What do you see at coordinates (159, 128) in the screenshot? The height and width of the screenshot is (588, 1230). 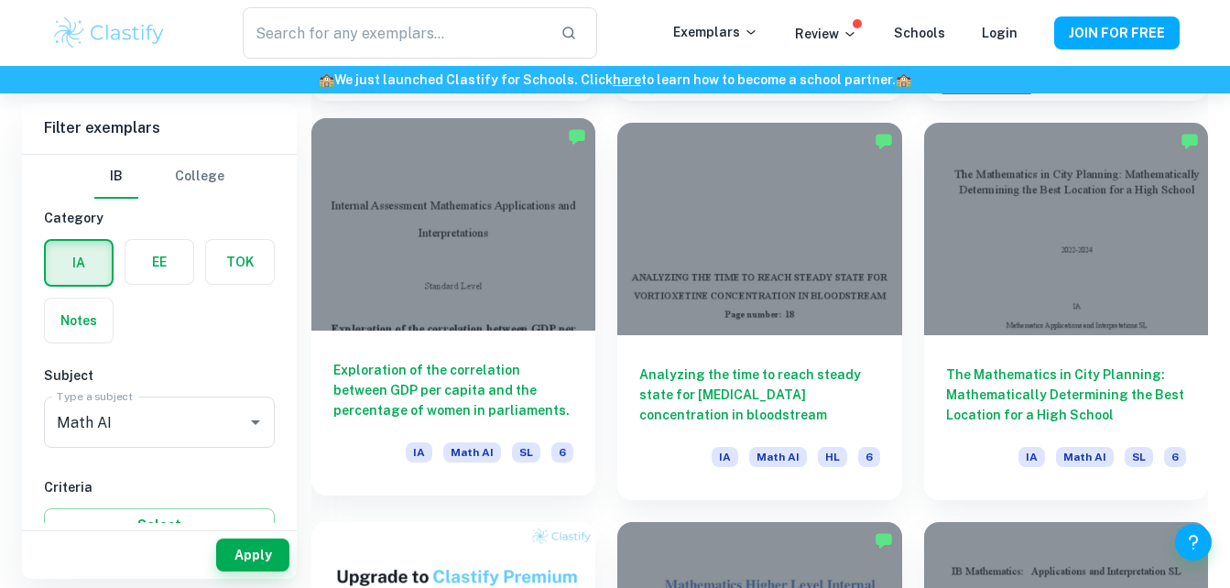 I see `h6: Filter exemplars` at bounding box center [159, 128].